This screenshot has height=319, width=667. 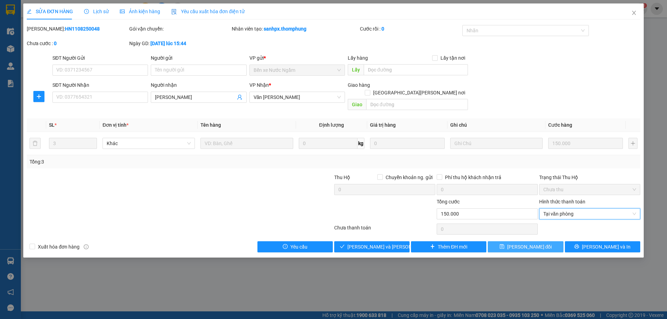 I want to click on span: SỬA ĐƠN HÀNG, so click(x=50, y=11).